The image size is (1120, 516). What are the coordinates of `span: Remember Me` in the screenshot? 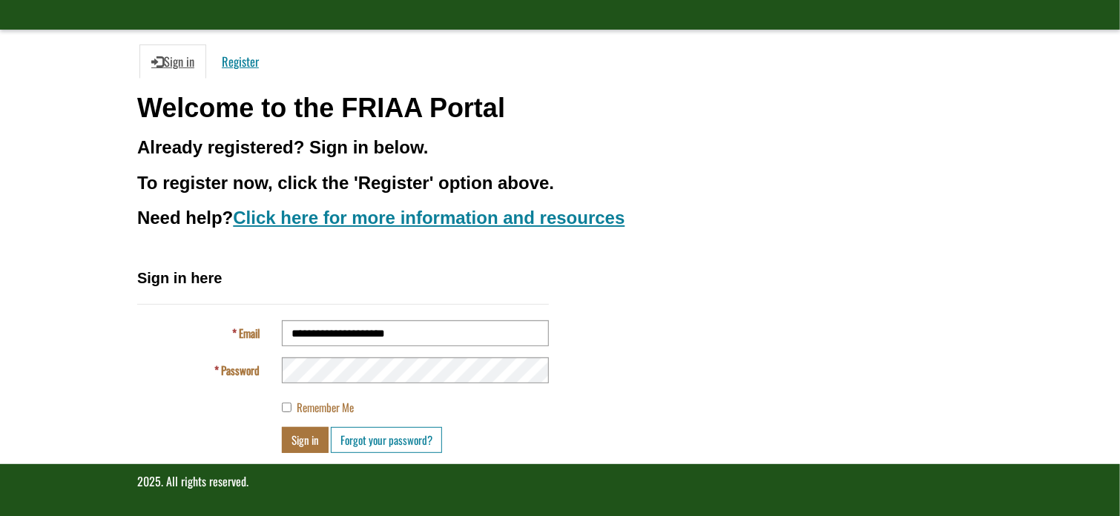 It's located at (325, 407).